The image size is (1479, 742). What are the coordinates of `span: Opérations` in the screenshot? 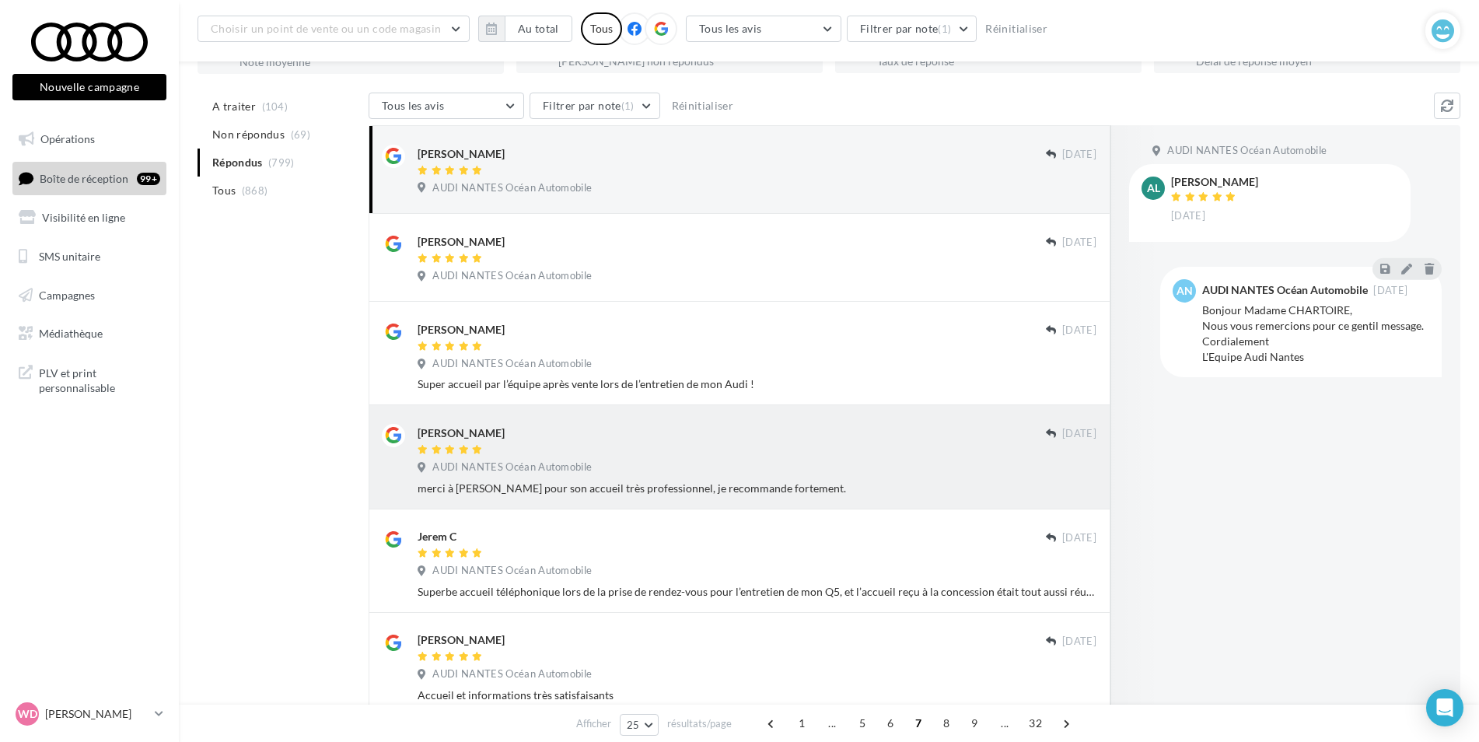 It's located at (68, 138).